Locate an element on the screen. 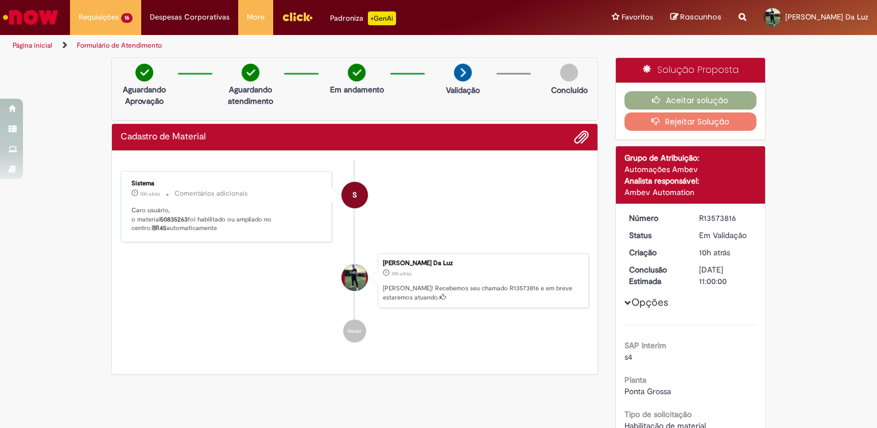 The width and height of the screenshot is (877, 428). div: 28/09/2025 10:51:06 is located at coordinates (725, 252).